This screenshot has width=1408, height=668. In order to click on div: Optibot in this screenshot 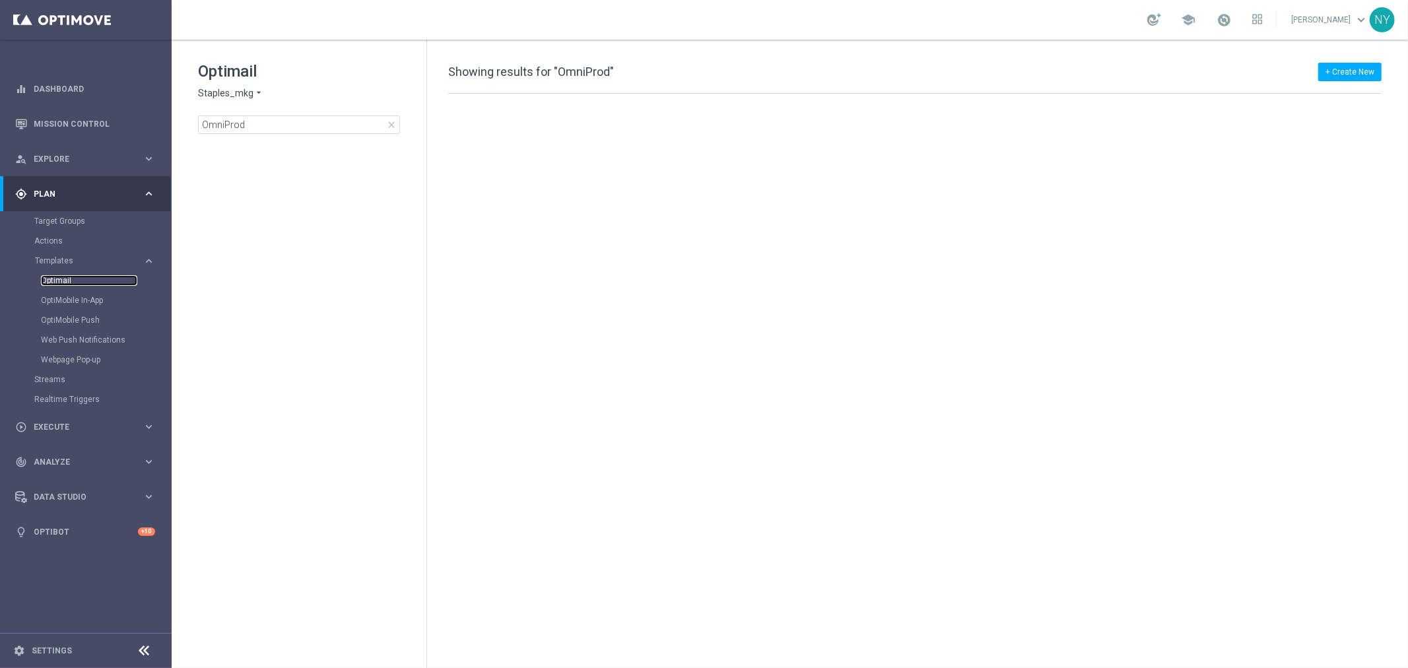, I will do `click(85, 531)`.